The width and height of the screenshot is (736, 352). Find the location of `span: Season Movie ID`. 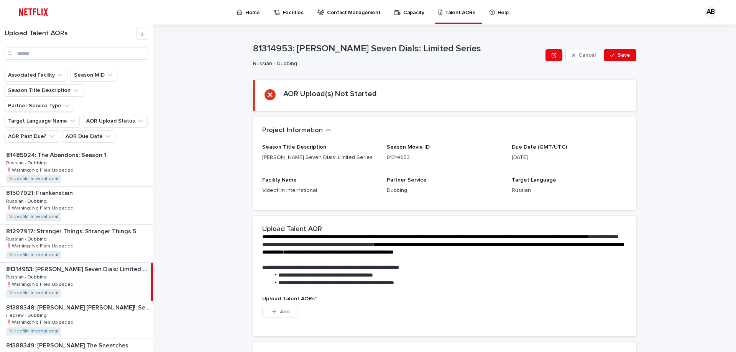

span: Season Movie ID is located at coordinates (408, 147).